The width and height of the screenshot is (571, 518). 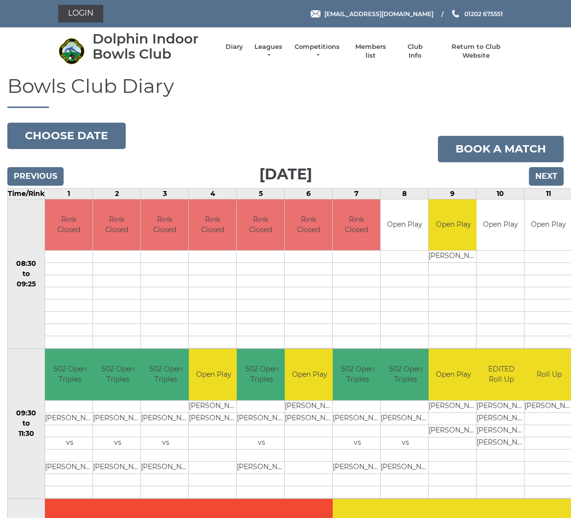 What do you see at coordinates (405, 194) in the screenshot?
I see `td: 8` at bounding box center [405, 194].